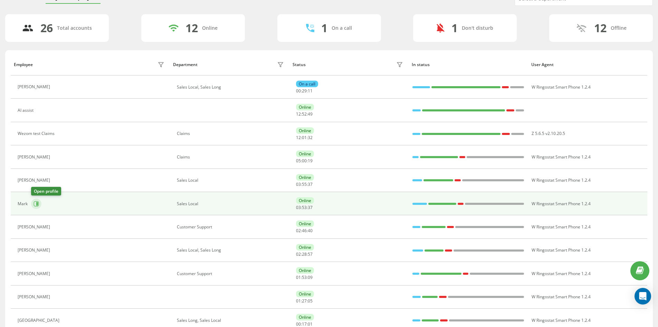  Describe the element at coordinates (304, 184) in the screenshot. I see `span: 55` at that location.